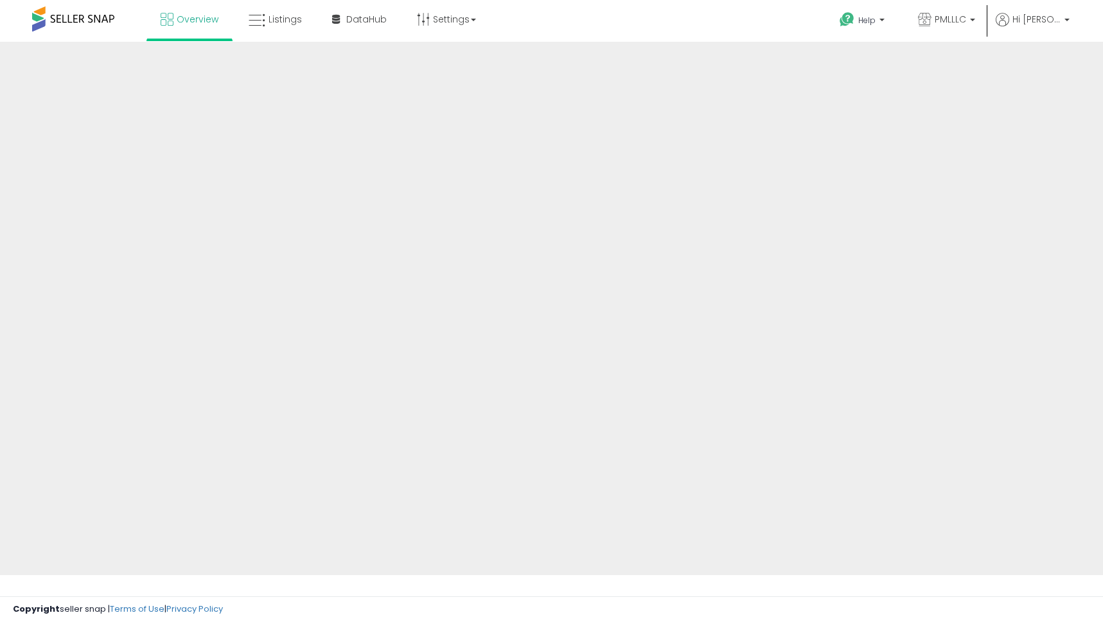  I want to click on span: Listings, so click(285, 19).